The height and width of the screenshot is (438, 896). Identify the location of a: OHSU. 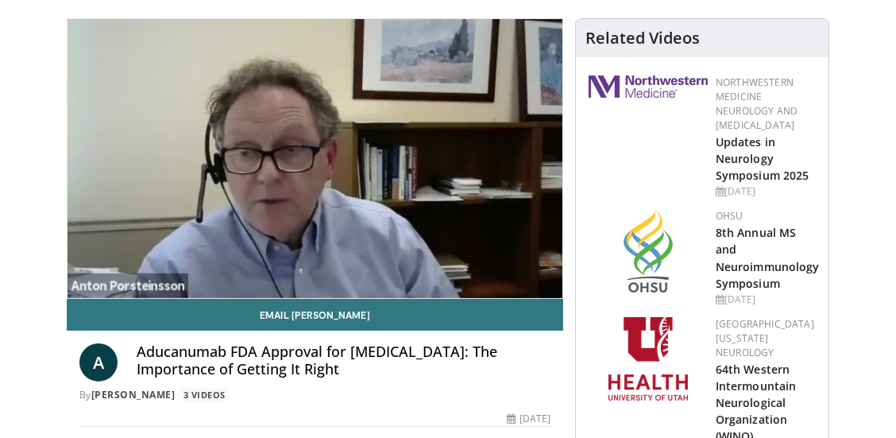
(729, 215).